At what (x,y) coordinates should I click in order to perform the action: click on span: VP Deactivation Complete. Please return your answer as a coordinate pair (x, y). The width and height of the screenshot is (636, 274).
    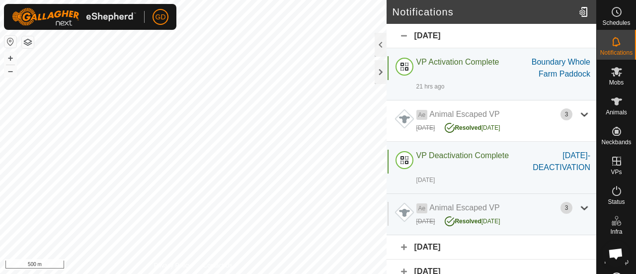
    Looking at the image, I should click on (462, 155).